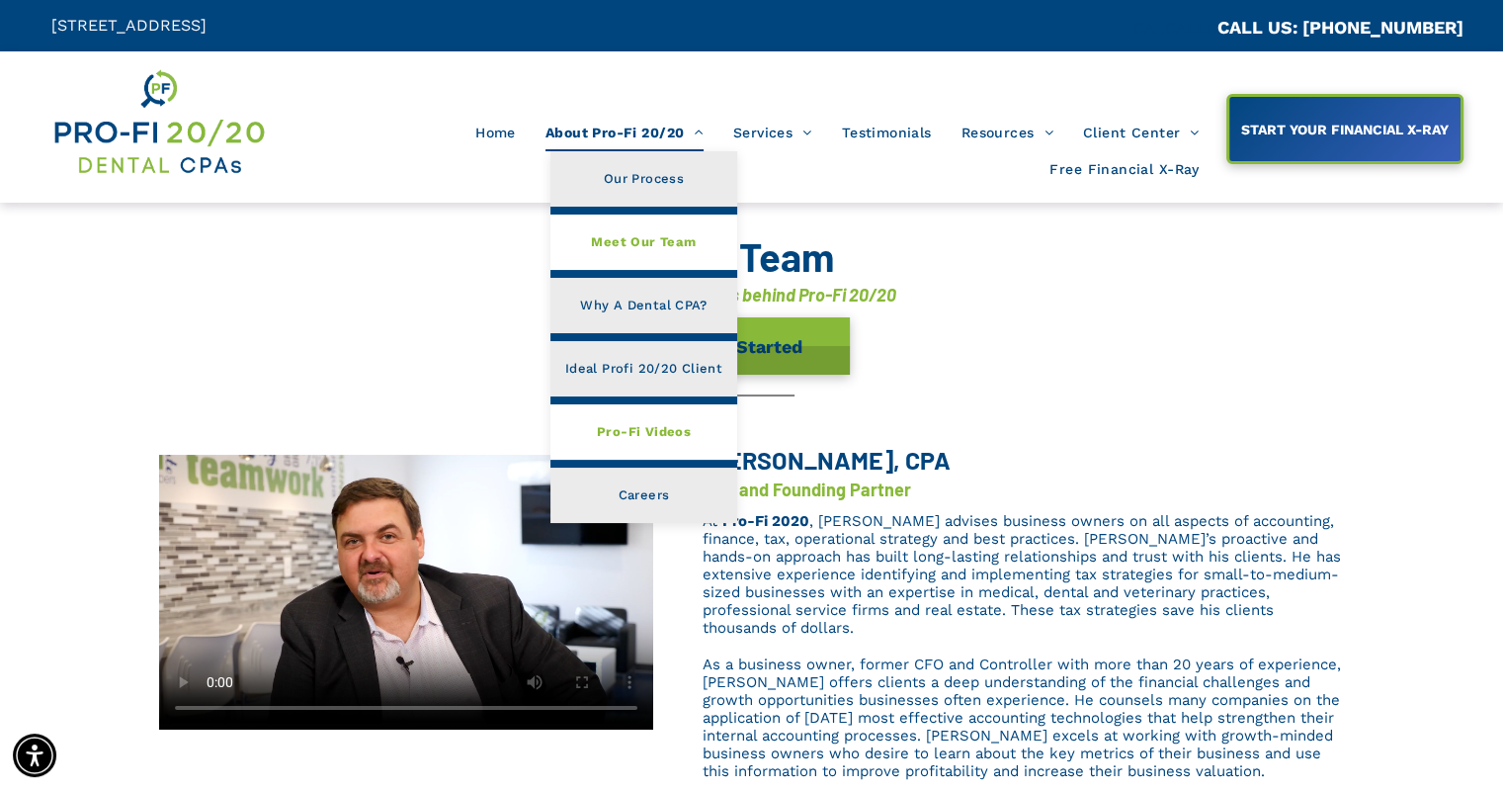  Describe the element at coordinates (751, 346) in the screenshot. I see `span: Get Started` at that location.